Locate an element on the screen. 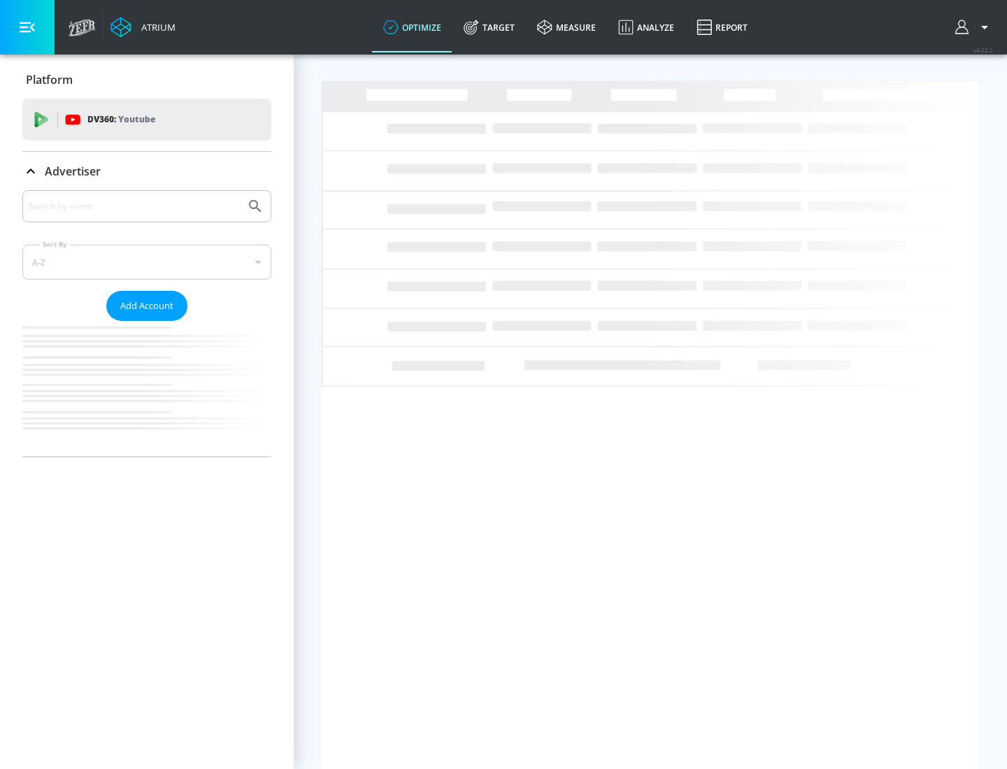 The height and width of the screenshot is (769, 1007). div: Platform is located at coordinates (147, 80).